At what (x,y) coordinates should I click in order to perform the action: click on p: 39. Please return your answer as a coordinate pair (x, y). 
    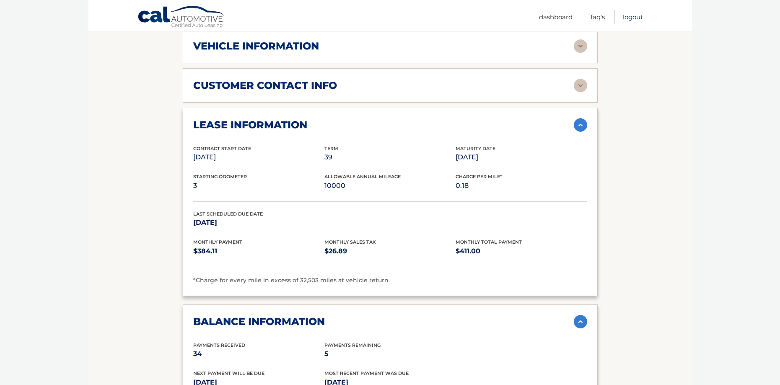
    Looking at the image, I should click on (390, 157).